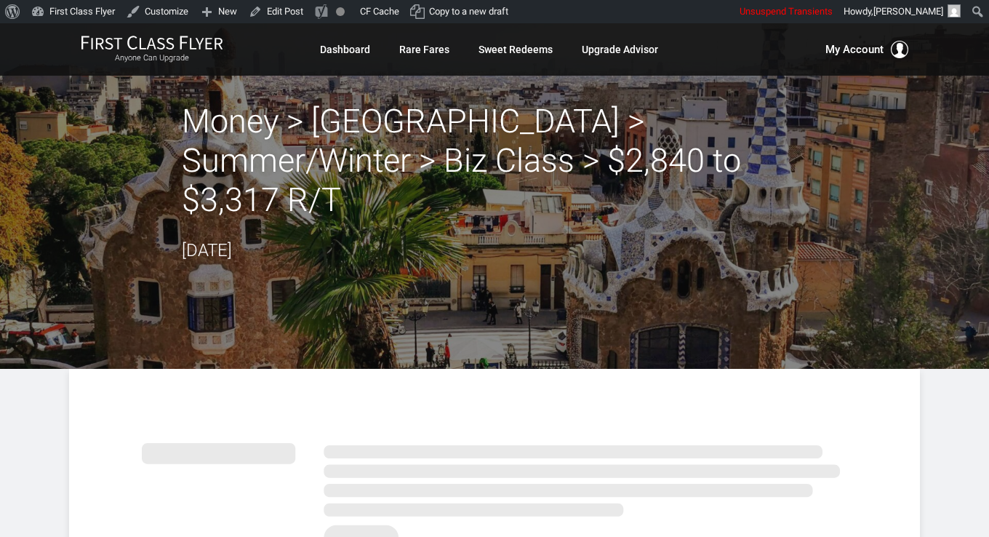 This screenshot has height=537, width=989. Describe the element at coordinates (424, 49) in the screenshot. I see `a: Rare Fares` at that location.